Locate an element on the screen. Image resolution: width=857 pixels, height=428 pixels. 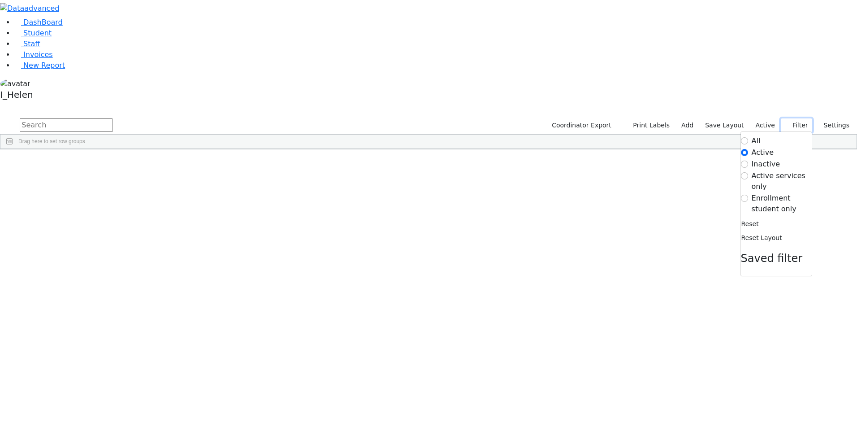
input: Enrollment student only is located at coordinates (745, 198).